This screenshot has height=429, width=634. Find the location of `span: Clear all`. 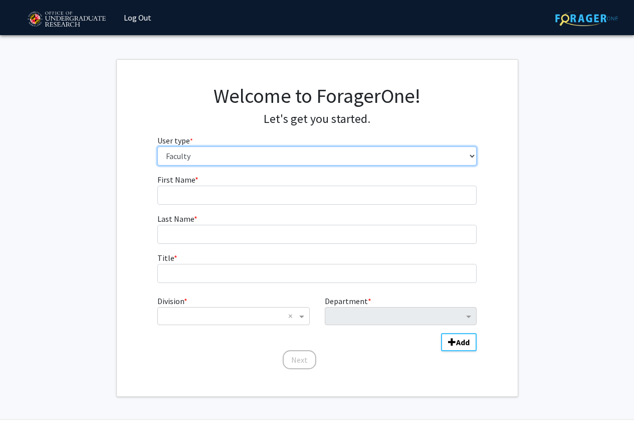

span: Clear all is located at coordinates (292, 316).